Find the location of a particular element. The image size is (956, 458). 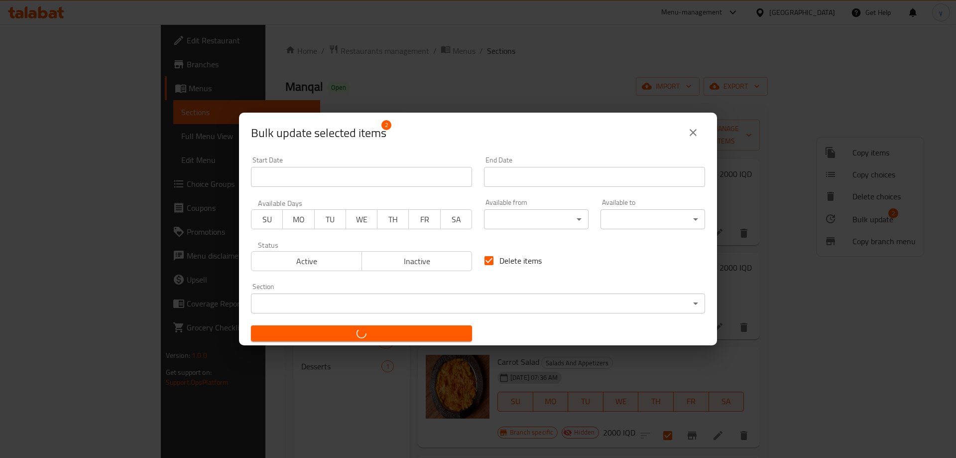

span: TH is located at coordinates (393, 219).